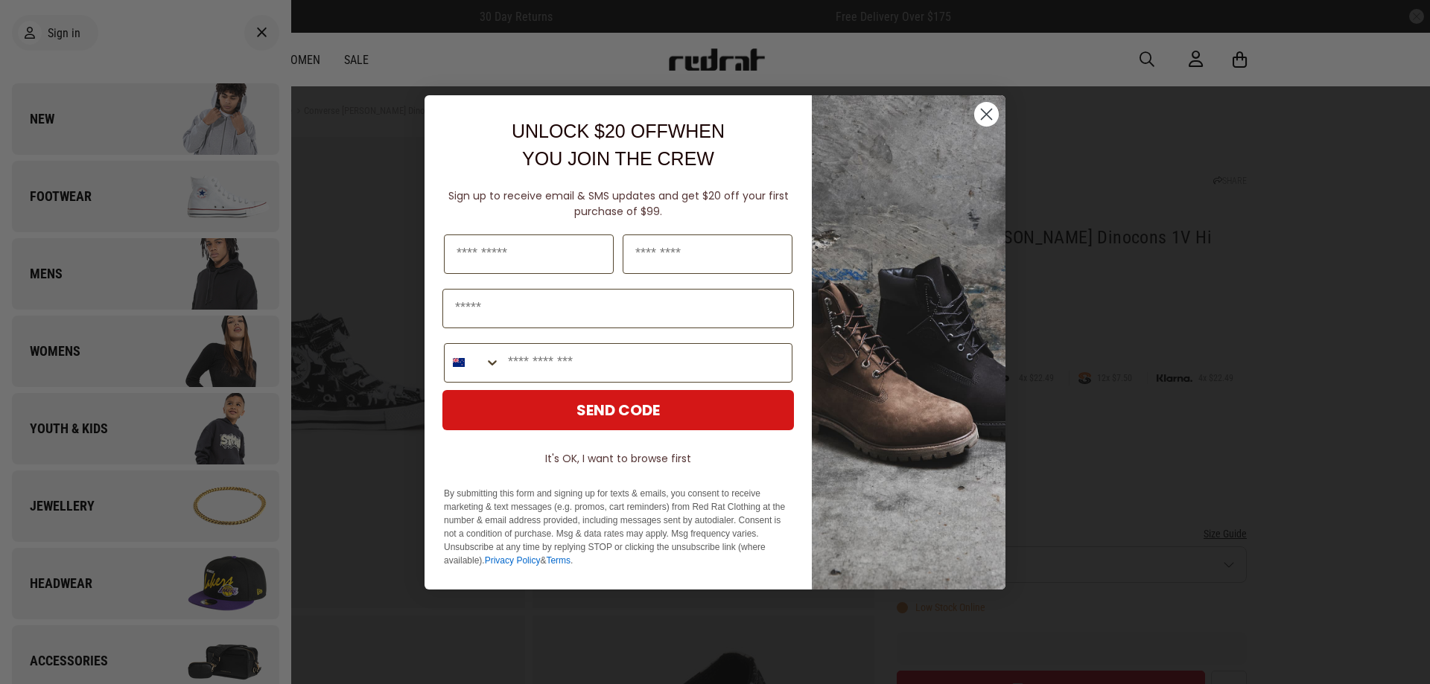 This screenshot has height=684, width=1430. Describe the element at coordinates (618, 410) in the screenshot. I see `button: SEND CODE` at that location.